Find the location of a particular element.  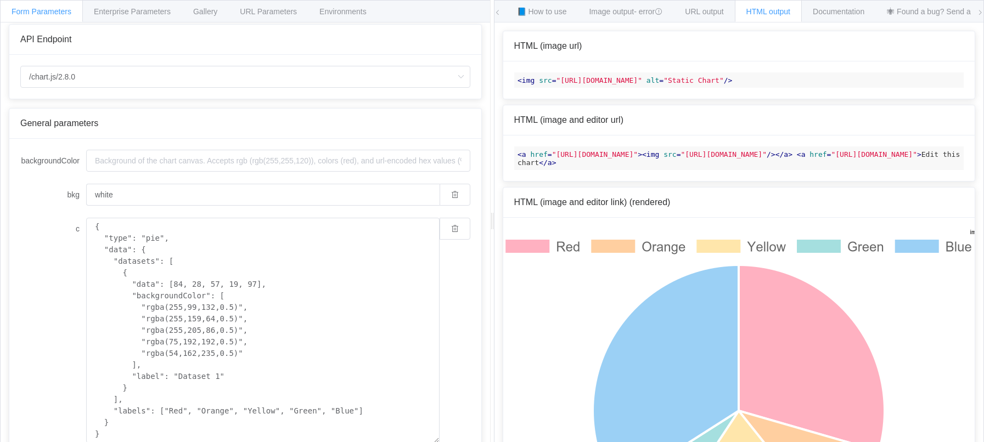

span: URL output is located at coordinates (704, 12).